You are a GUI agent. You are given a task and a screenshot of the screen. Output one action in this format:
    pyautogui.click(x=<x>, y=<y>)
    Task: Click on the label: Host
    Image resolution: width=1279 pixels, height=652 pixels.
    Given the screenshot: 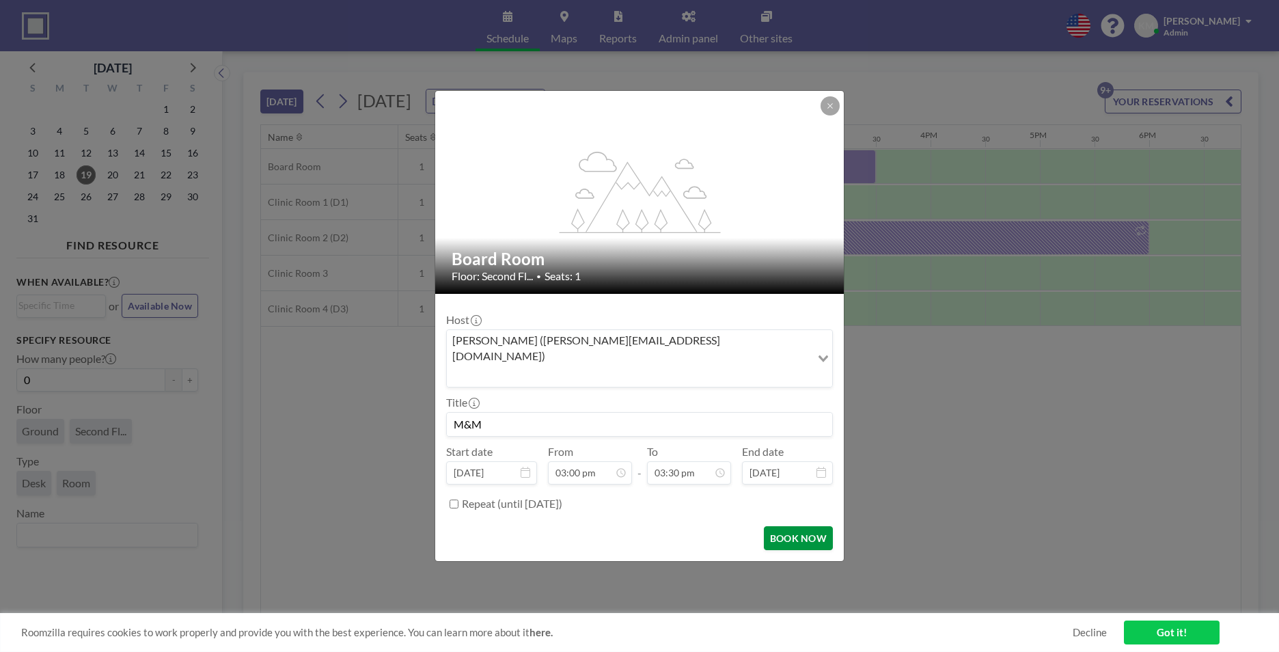 What is the action you would take?
    pyautogui.click(x=463, y=320)
    